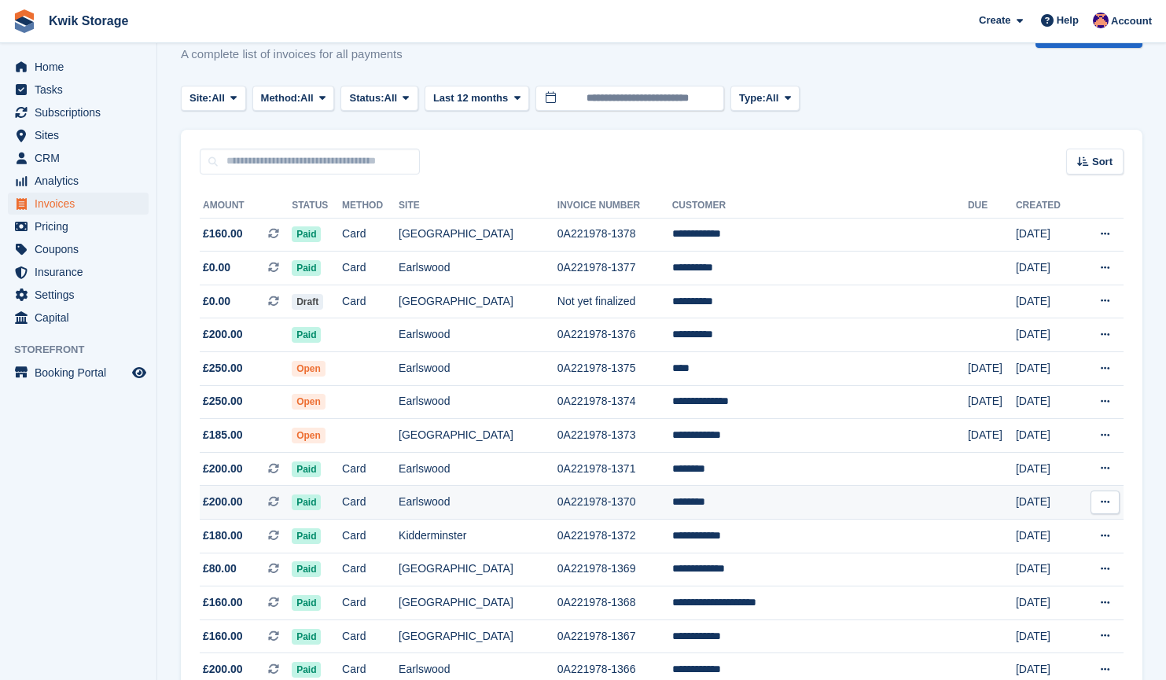  I want to click on td: 0A221978-1373, so click(615, 436).